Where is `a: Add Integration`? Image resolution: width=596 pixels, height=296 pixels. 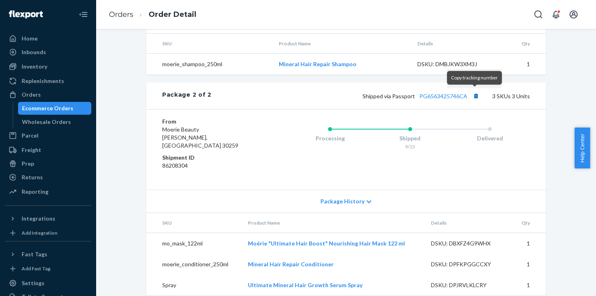
a: Add Integration is located at coordinates (48, 233).